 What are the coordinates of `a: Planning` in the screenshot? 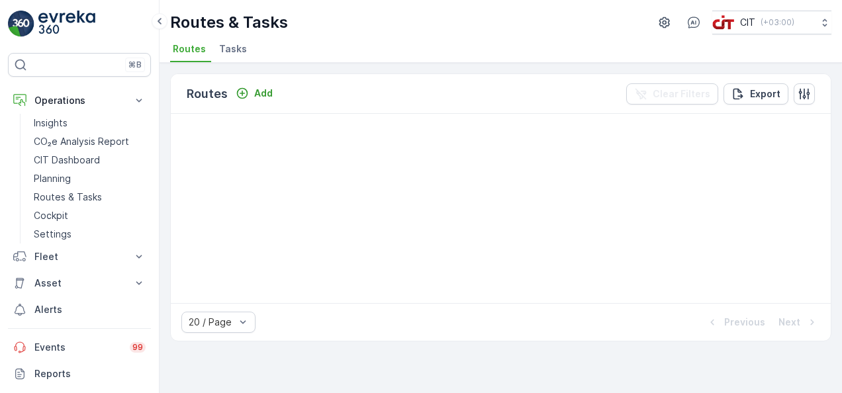 It's located at (89, 179).